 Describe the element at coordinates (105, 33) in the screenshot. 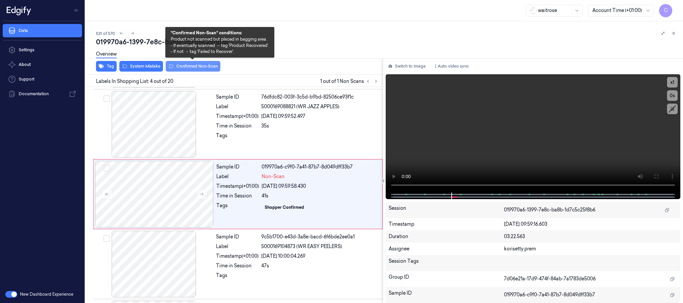

I see `span: 521 of 570` at that location.